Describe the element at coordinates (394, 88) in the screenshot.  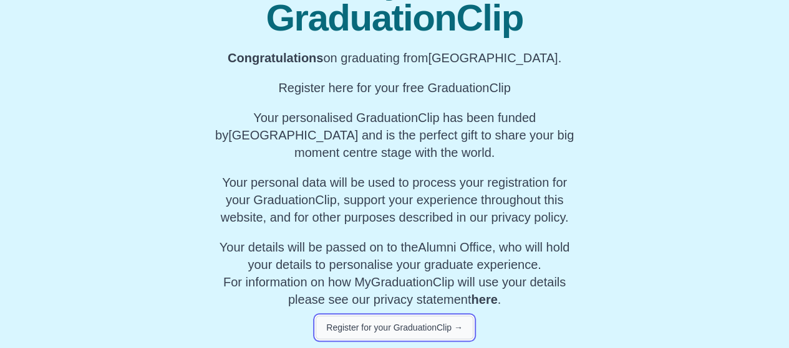
I see `p: Register here for your free GraduationClip` at that location.